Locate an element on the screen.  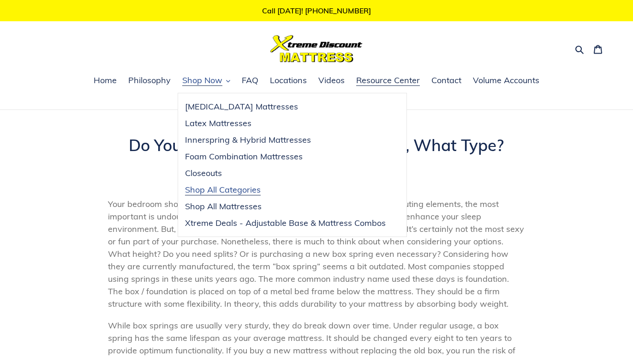
span: Shop All Categories is located at coordinates (223, 190).